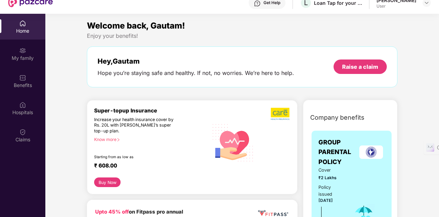 The image size is (439, 217). What do you see at coordinates (371, 152) in the screenshot?
I see `img: insurerLogo` at bounding box center [371, 152].